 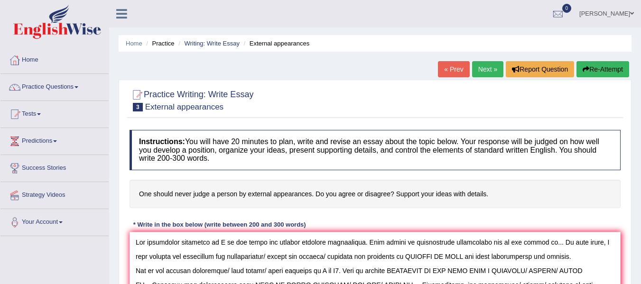 What do you see at coordinates (603, 69) in the screenshot?
I see `button: Re-Attempt` at bounding box center [603, 69].